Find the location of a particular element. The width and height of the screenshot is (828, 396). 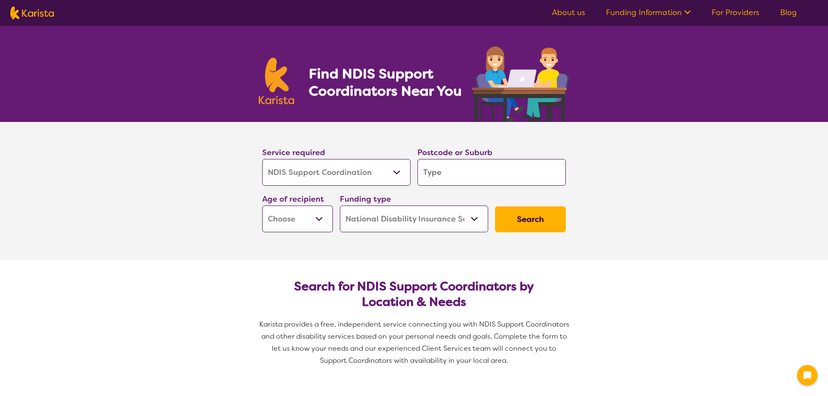

span: Karista provides a free, independent service connecting you with NDIS Support Coordinators and ot... is located at coordinates (415, 342).